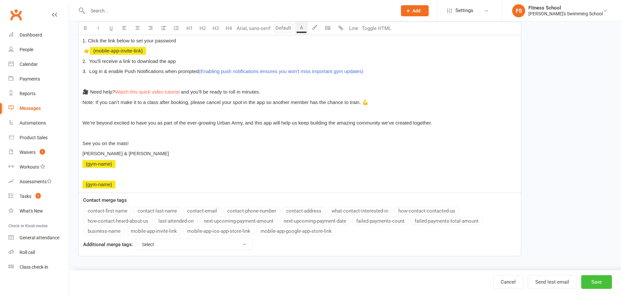 The width and height of the screenshot is (621, 297). Describe the element at coordinates (38, 182) in the screenshot. I see `a: Assessments` at that location.